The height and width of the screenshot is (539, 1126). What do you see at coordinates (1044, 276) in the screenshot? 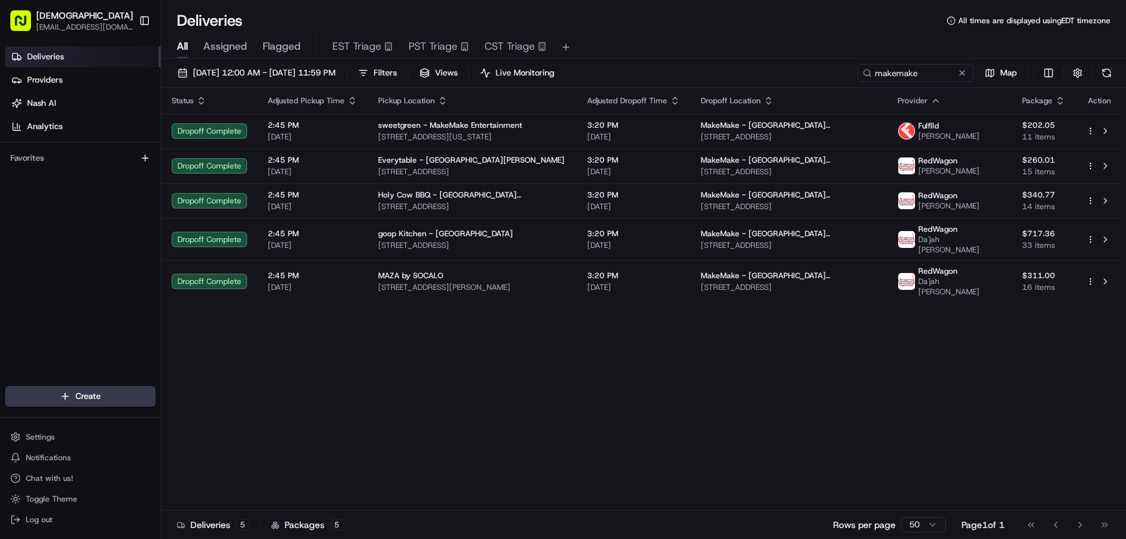
I see `span: $311.00` at bounding box center [1044, 276].